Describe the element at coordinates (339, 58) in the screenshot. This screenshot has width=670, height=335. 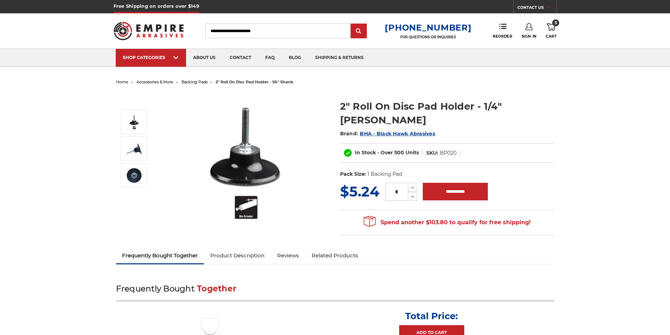
I see `a: shipping & returns` at that location.